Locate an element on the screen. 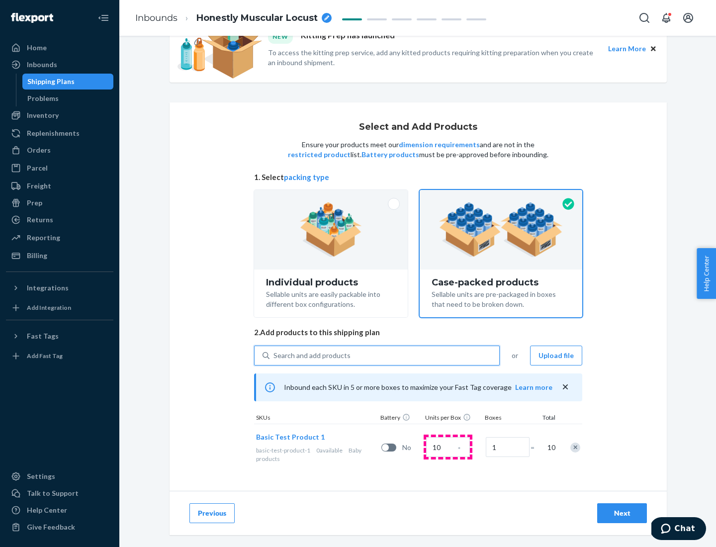 This screenshot has width=716, height=547. button: Upload file is located at coordinates (556, 356).